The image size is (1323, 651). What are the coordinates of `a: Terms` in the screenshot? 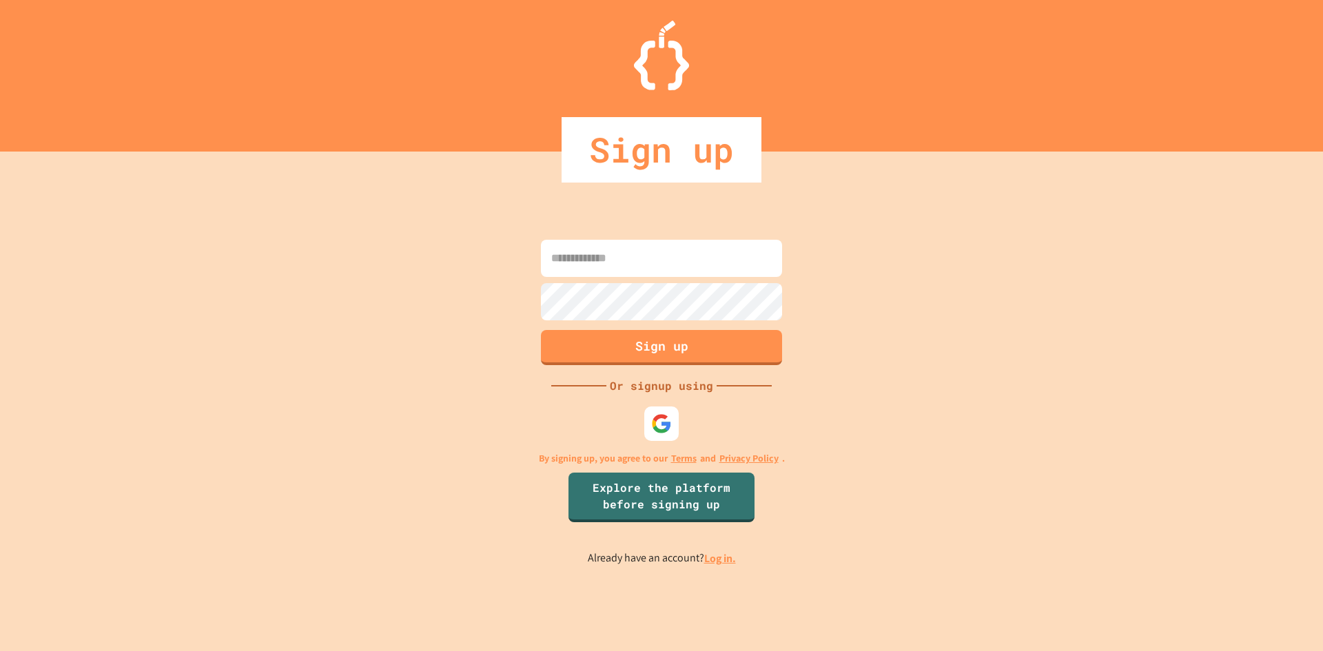 It's located at (684, 458).